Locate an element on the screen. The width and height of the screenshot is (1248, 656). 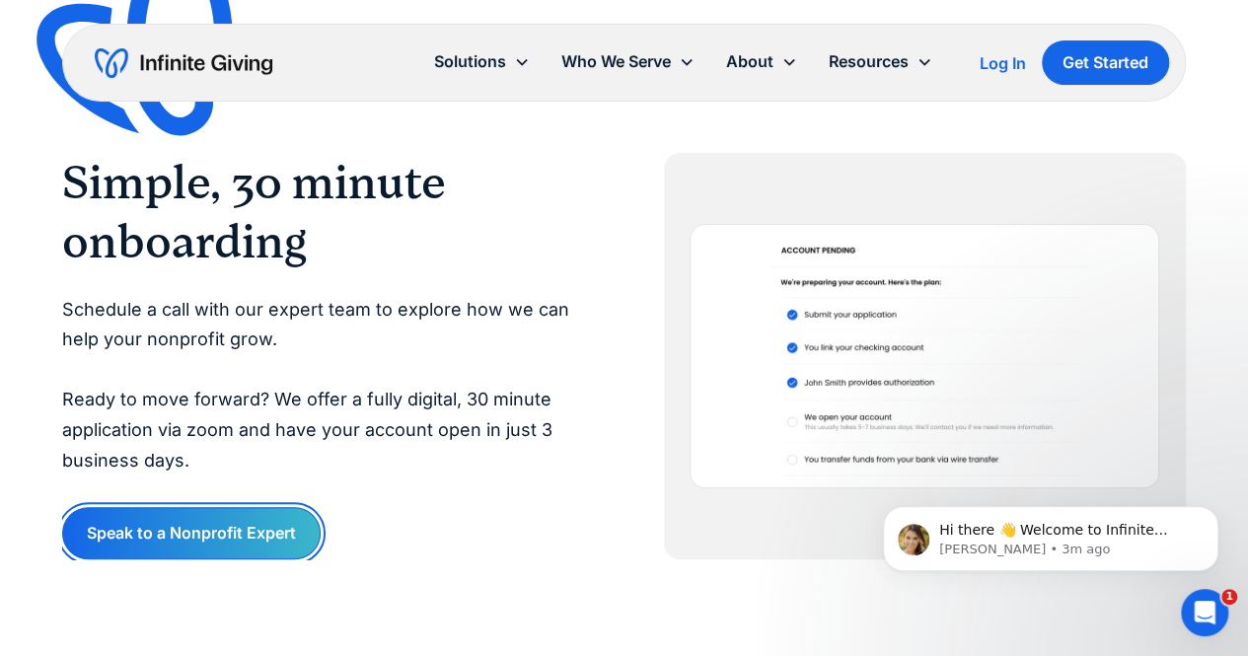
p: Message from Kasey, sent 3m ago is located at coordinates (213, 85).